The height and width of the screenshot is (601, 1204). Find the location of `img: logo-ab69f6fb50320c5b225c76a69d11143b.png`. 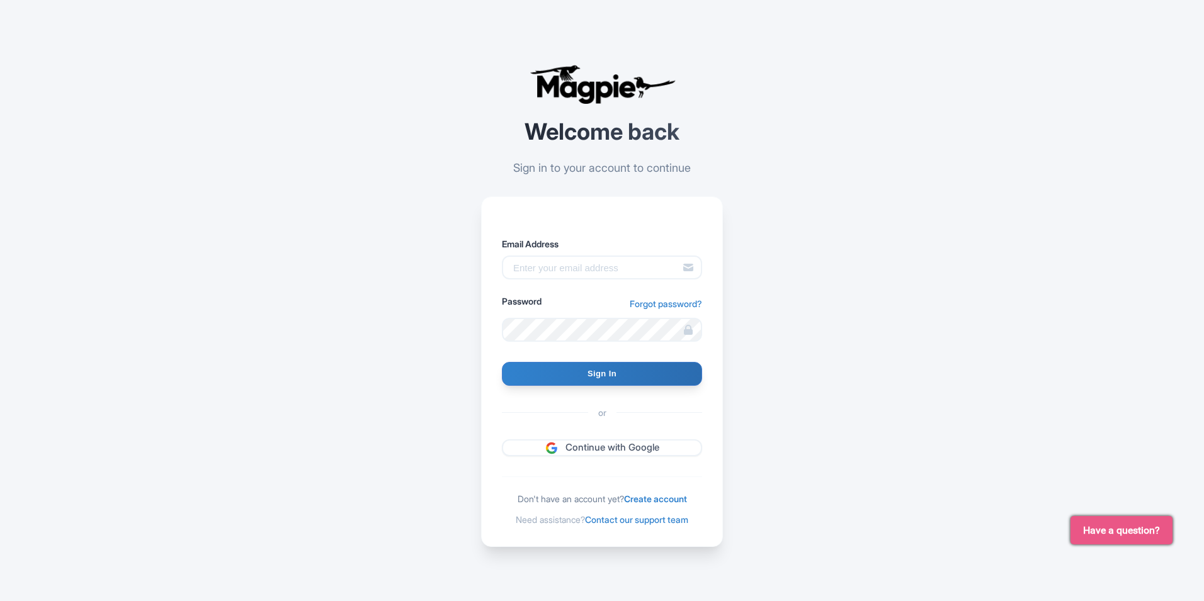

img: logo-ab69f6fb50320c5b225c76a69d11143b.png is located at coordinates (602, 84).